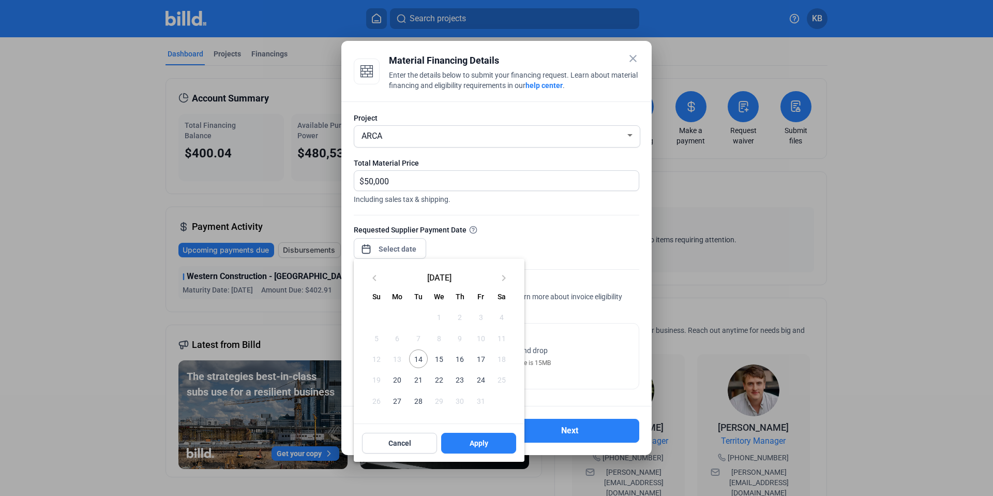  What do you see at coordinates (502, 338) in the screenshot?
I see `button: October 11, 2025` at bounding box center [502, 338].